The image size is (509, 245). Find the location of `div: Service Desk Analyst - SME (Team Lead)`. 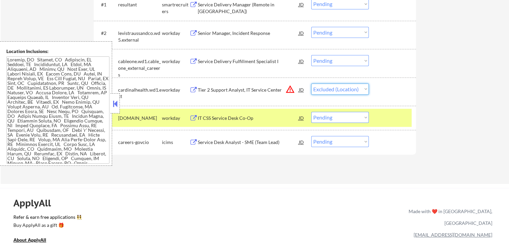

div: Service Desk Analyst - SME (Team Lead) is located at coordinates (249, 142).